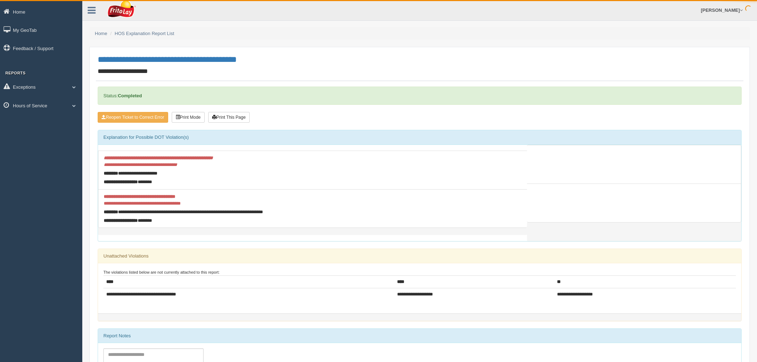  Describe the element at coordinates (188, 117) in the screenshot. I see `button: Print Mode` at that location.